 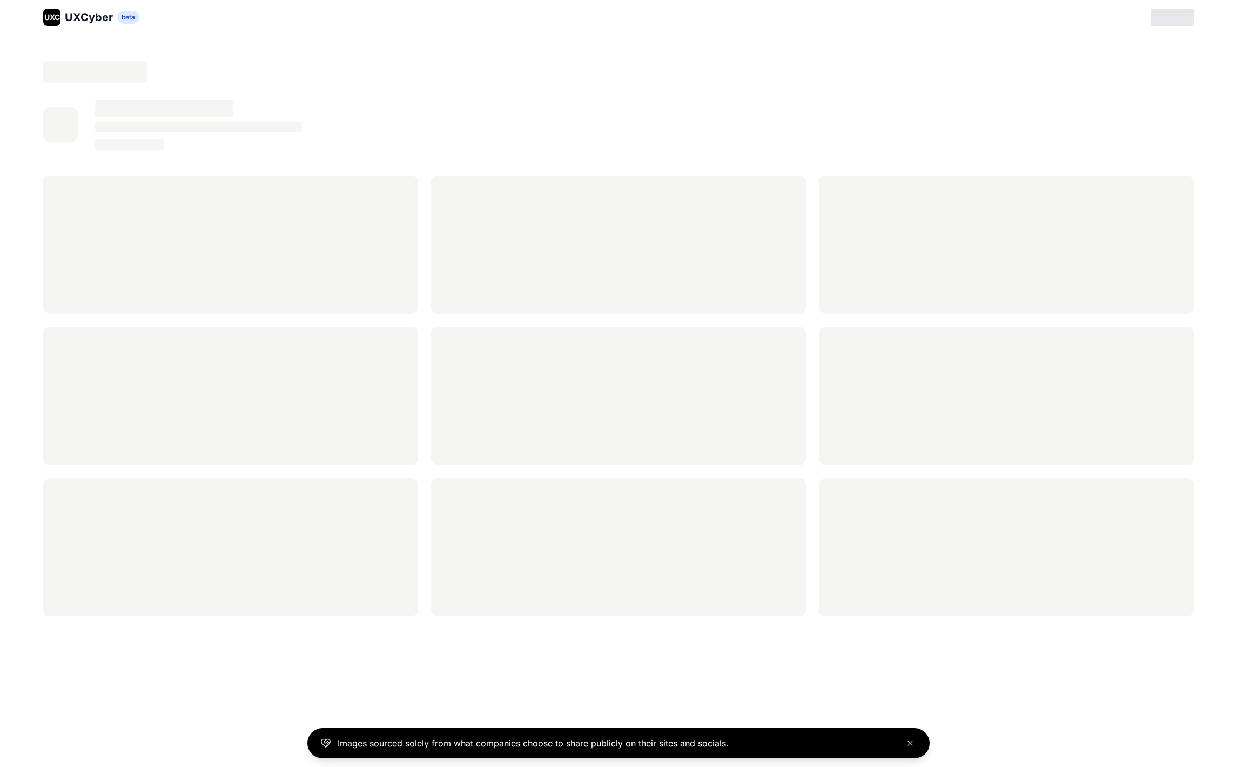 What do you see at coordinates (91, 17) in the screenshot?
I see `a: UXCUXCyberbeta` at bounding box center [91, 17].